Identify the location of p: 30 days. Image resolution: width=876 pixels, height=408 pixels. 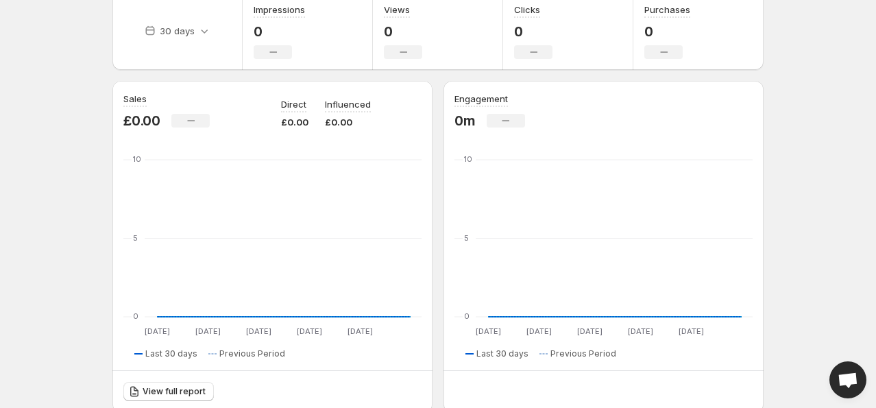
(177, 31).